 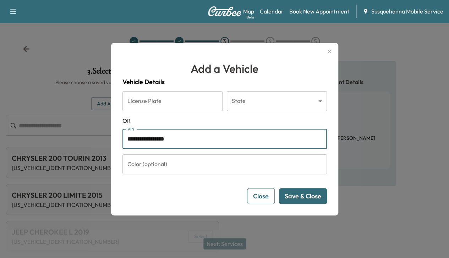 What do you see at coordinates (272, 11) in the screenshot?
I see `a: Calendar` at bounding box center [272, 11].